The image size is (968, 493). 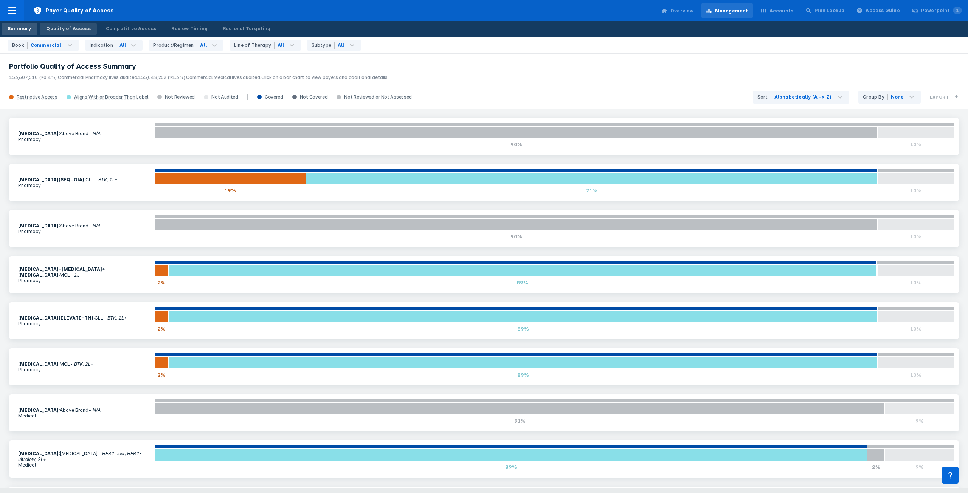 I want to click on div: Management, so click(x=731, y=11).